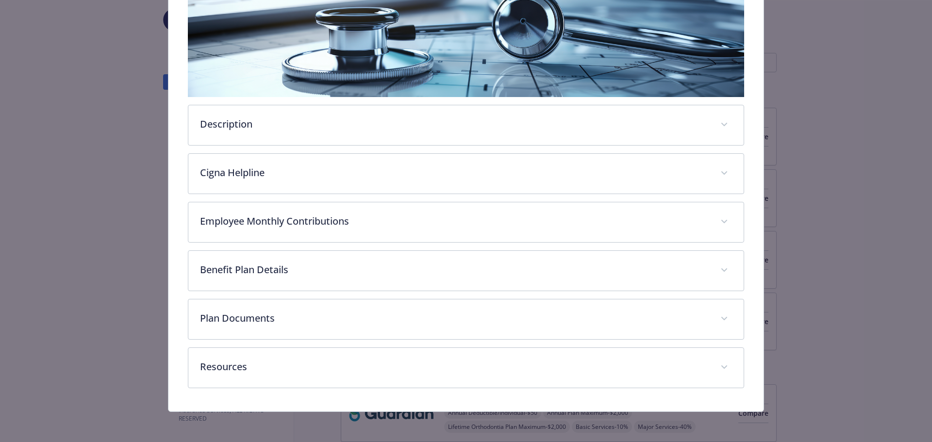 The image size is (932, 442). Describe the element at coordinates (454, 173) in the screenshot. I see `p: Cigna Helpline` at that location.